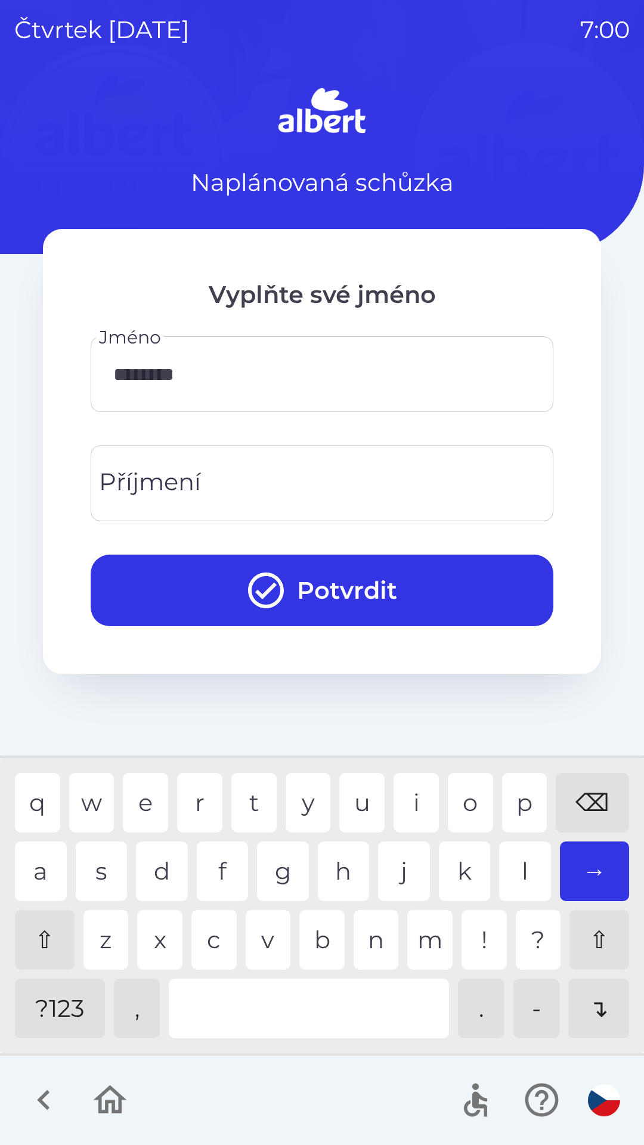 The image size is (644, 1145). What do you see at coordinates (322, 112) in the screenshot?
I see `img: Logo` at bounding box center [322, 112].